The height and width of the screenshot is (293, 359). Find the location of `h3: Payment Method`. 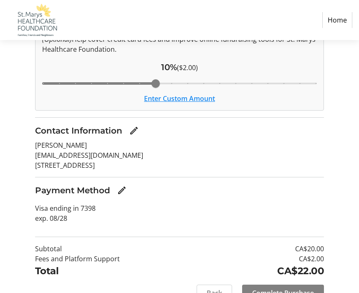

h3: Payment Method is located at coordinates (73, 190).